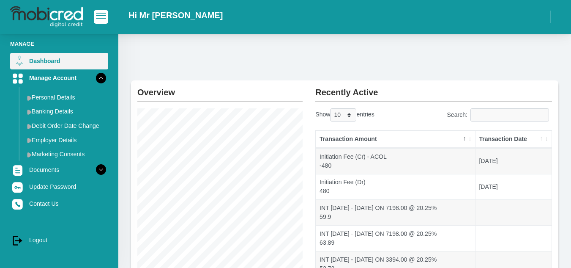  I want to click on a: Dashboard, so click(59, 61).